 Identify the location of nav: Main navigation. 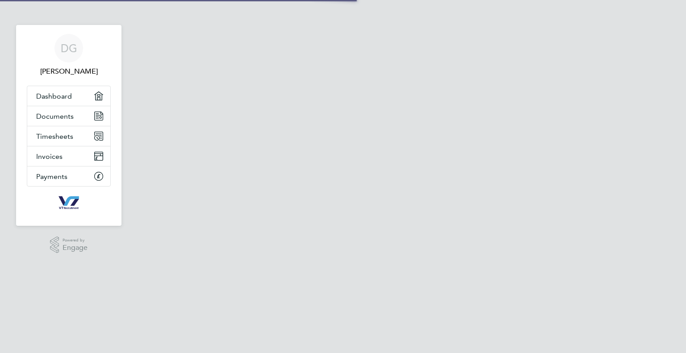
(69, 125).